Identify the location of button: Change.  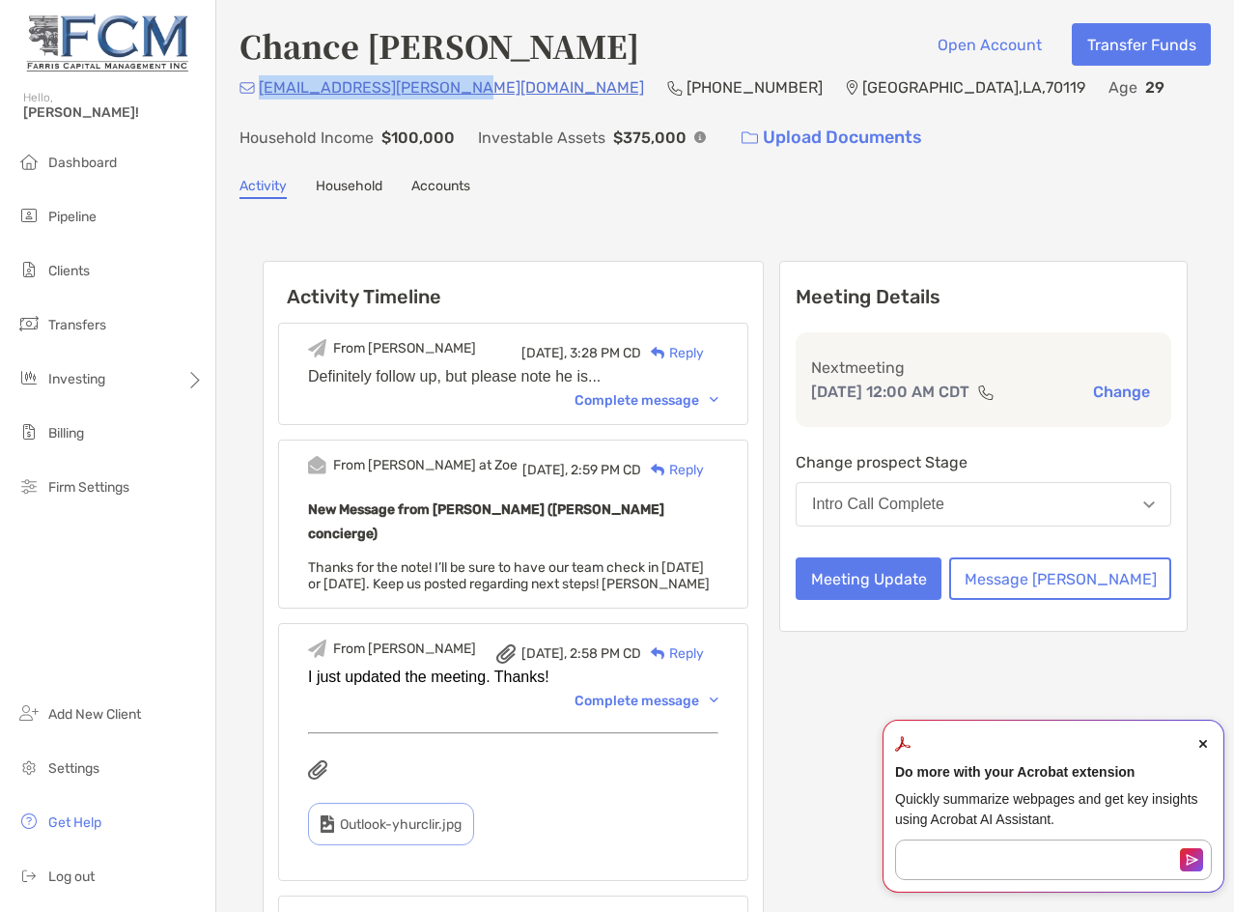
(1121, 391).